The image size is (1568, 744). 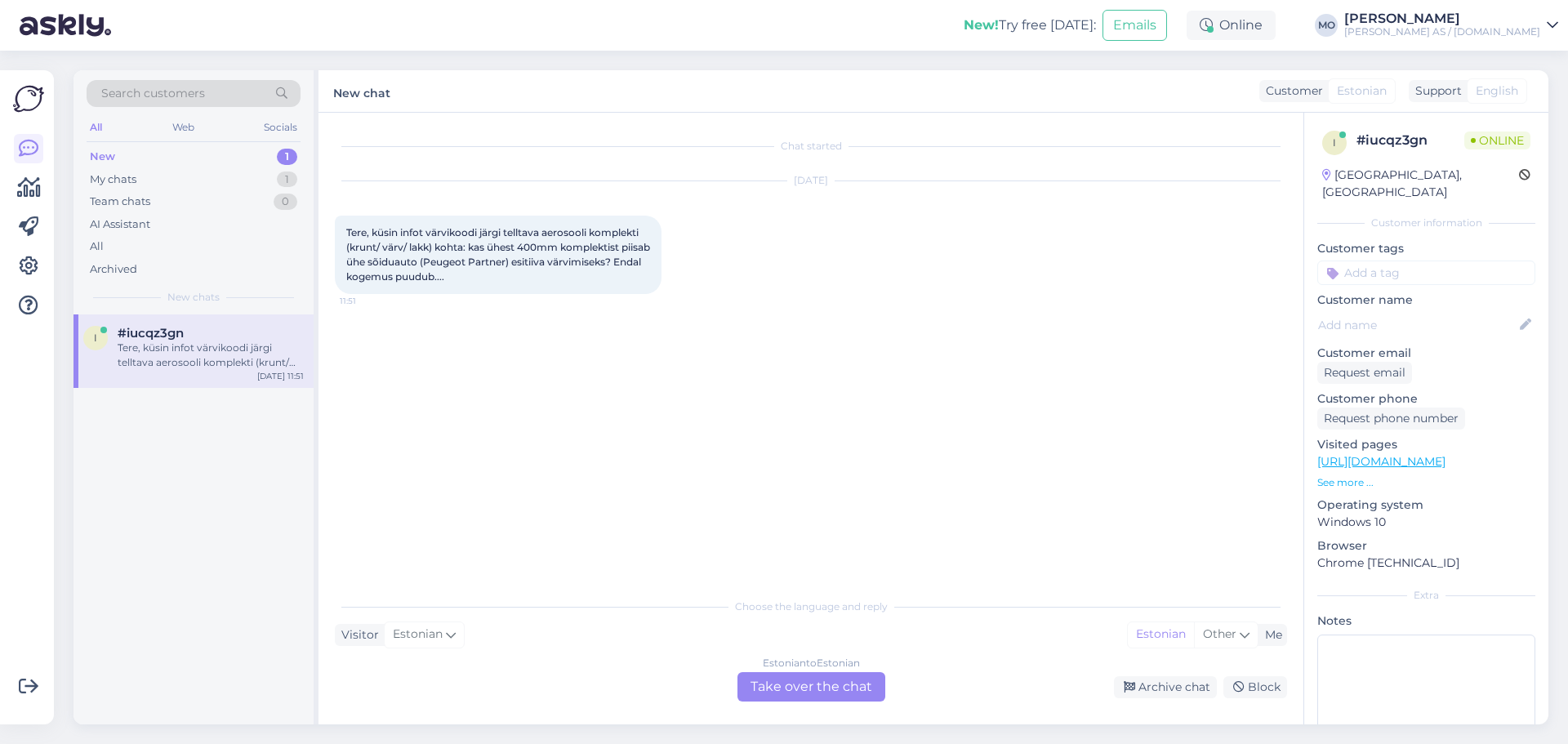 I want to click on div: 0, so click(x=285, y=202).